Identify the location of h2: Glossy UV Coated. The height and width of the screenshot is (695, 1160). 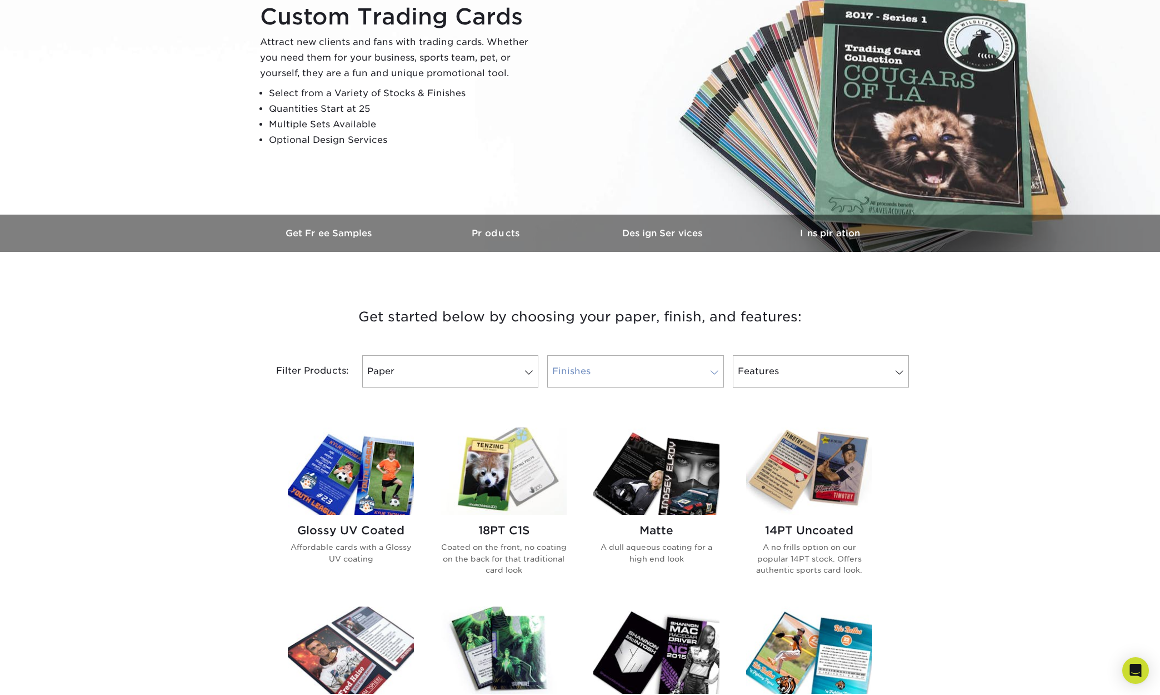
(351, 530).